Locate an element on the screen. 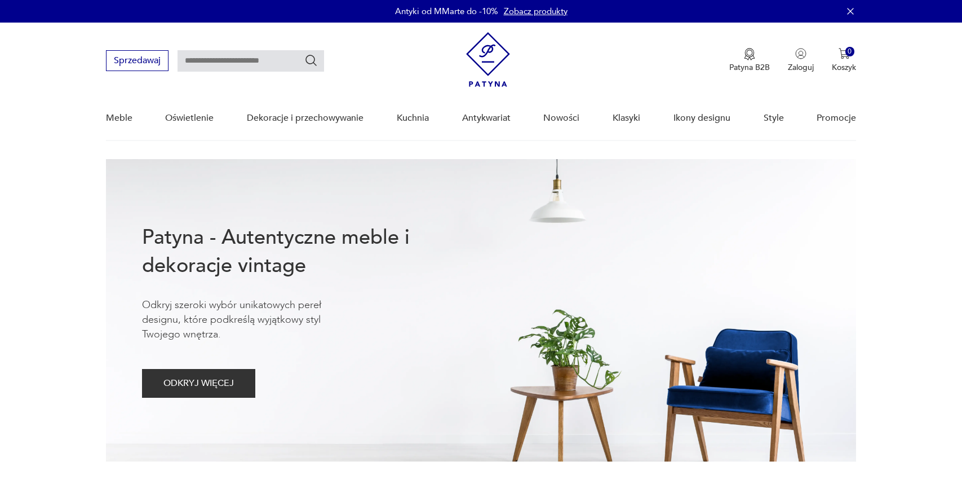 The height and width of the screenshot is (483, 962). a: Zobacz produkty is located at coordinates (536, 11).